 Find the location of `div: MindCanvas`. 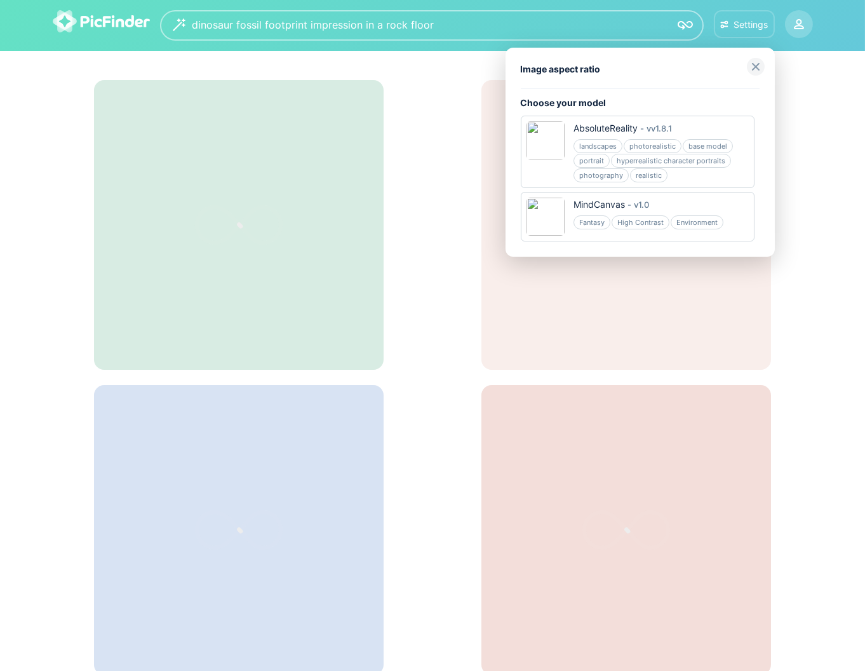

div: MindCanvas is located at coordinates (599, 204).